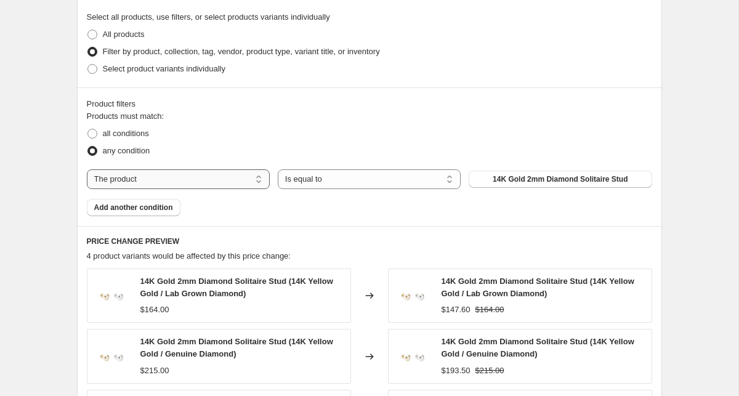 Image resolution: width=739 pixels, height=396 pixels. Describe the element at coordinates (489, 310) in the screenshot. I see `strike: $164.00` at that location.